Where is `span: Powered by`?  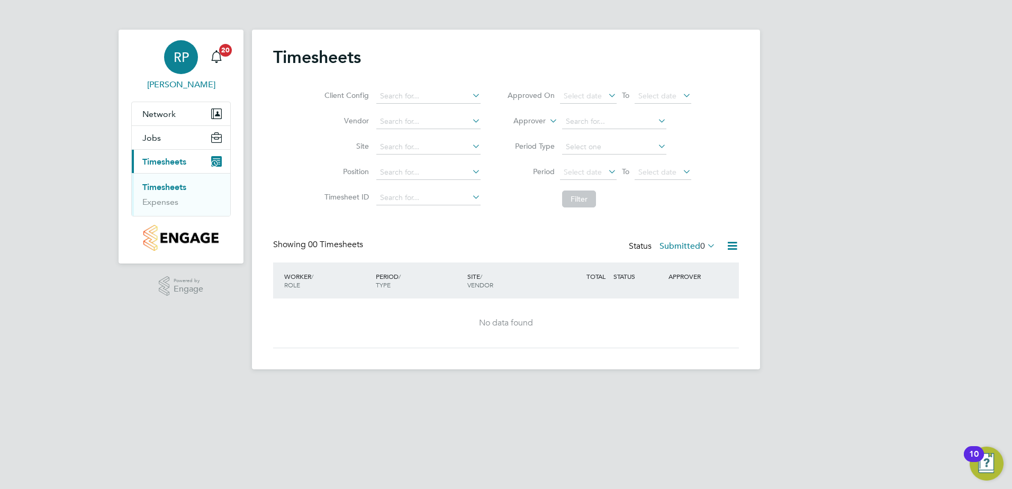 span: Powered by is located at coordinates (188, 281).